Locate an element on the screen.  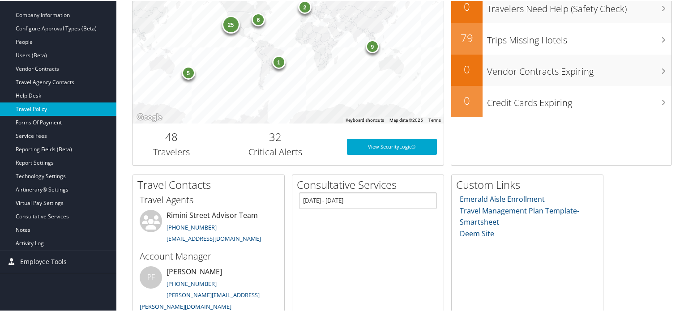
div: 5 is located at coordinates (188, 72).